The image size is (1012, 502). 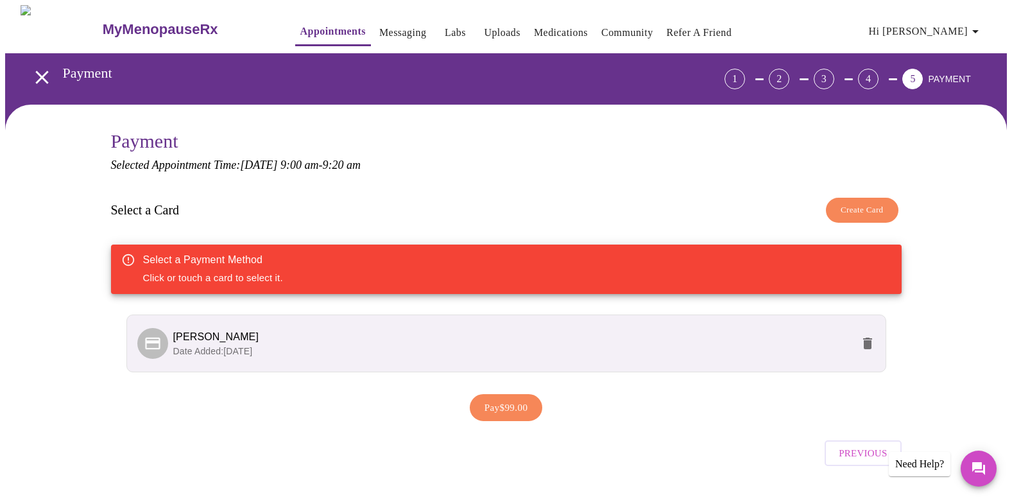 What do you see at coordinates (699, 33) in the screenshot?
I see `button: Refer a Friend` at bounding box center [699, 33].